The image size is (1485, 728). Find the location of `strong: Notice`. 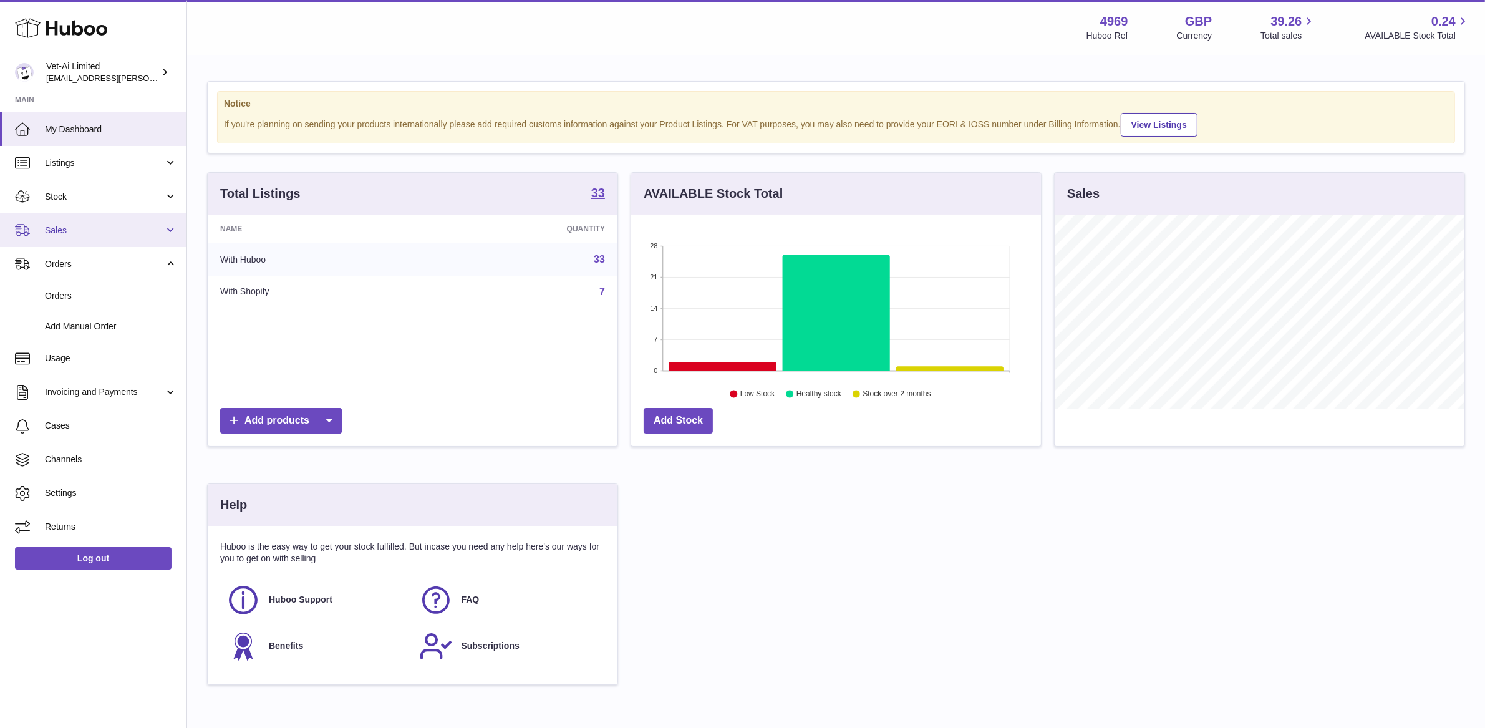

strong: Notice is located at coordinates (836, 104).